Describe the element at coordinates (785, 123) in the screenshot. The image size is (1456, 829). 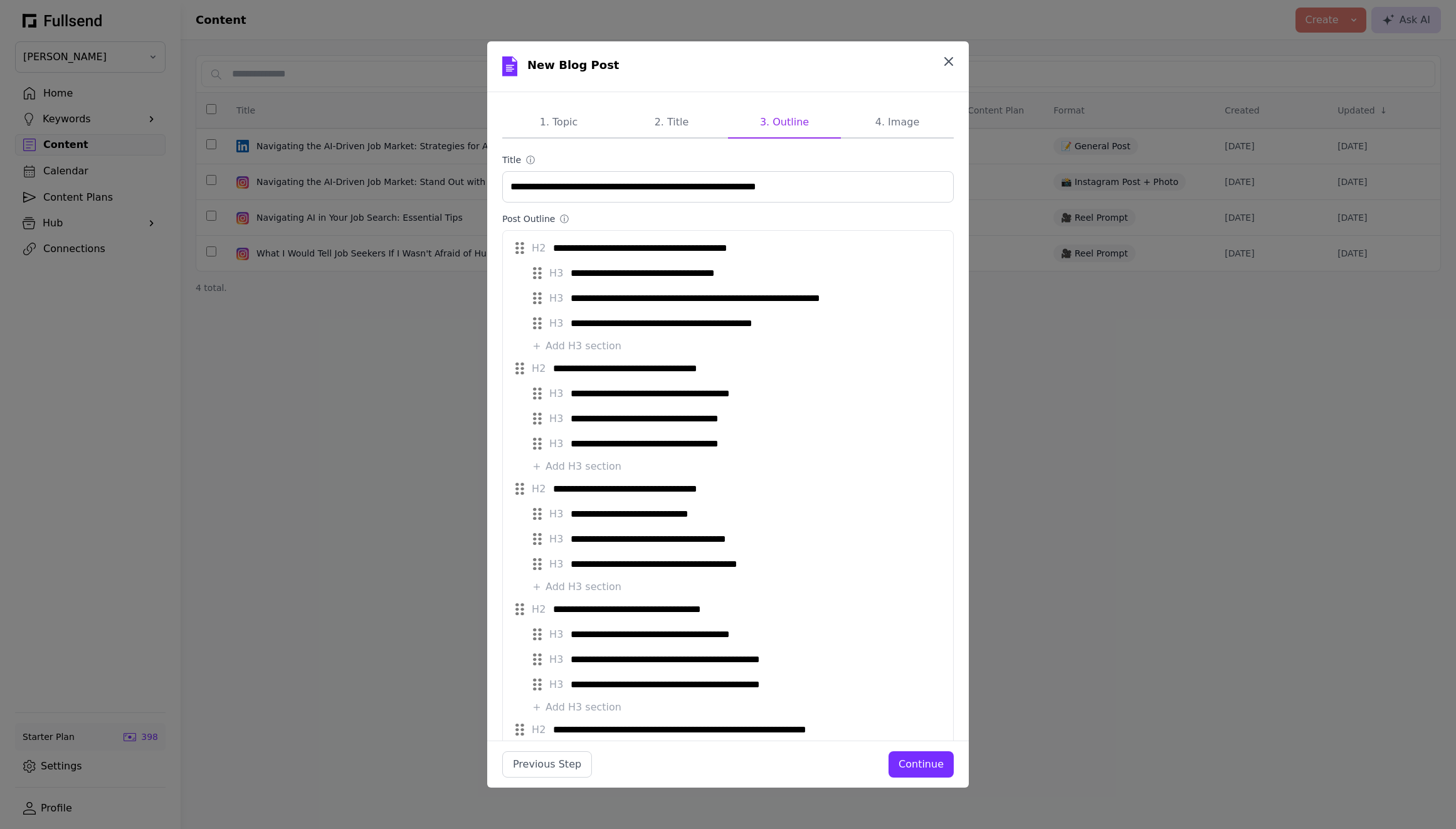
I see `button: 3. Outline` at that location.